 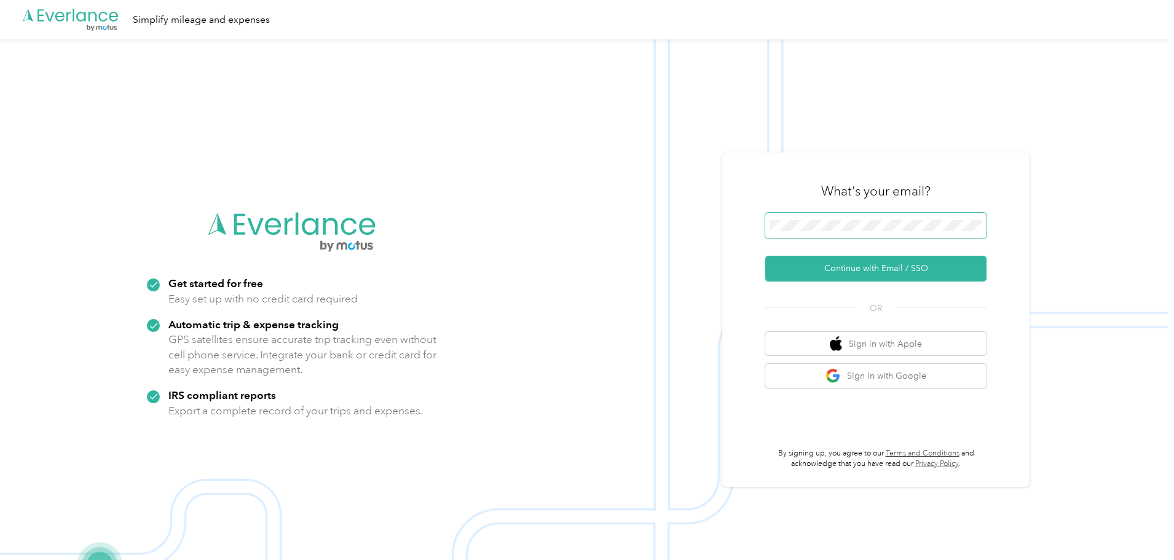 What do you see at coordinates (937, 463) in the screenshot?
I see `a: Privacy Policy` at bounding box center [937, 463].